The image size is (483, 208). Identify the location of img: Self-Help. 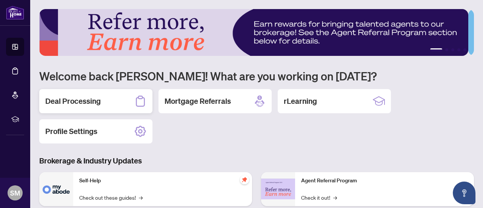
(56, 189).